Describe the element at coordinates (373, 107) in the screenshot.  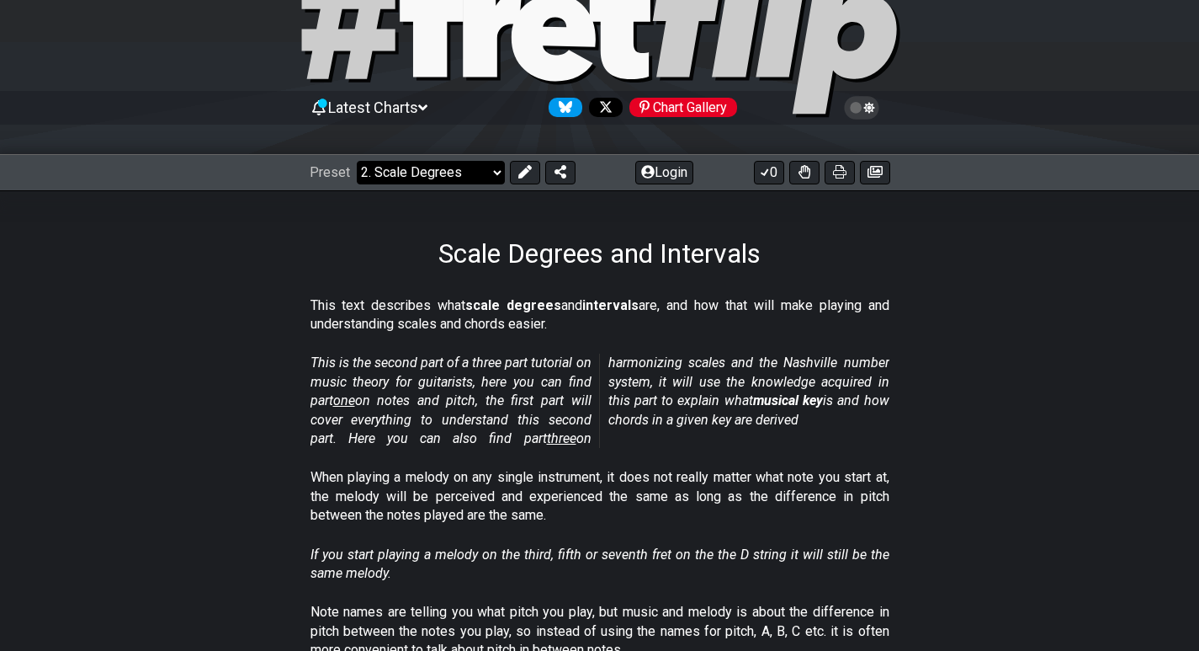
I see `span: Latest Charts` at that location.